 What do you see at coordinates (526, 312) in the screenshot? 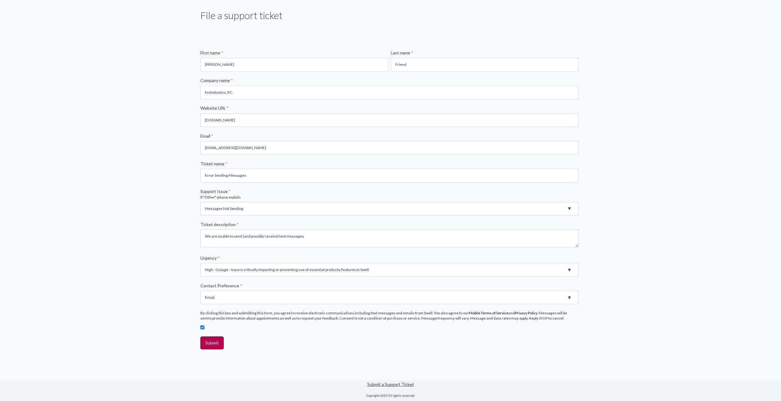
I see `a: Privacy Policy` at bounding box center [526, 312].